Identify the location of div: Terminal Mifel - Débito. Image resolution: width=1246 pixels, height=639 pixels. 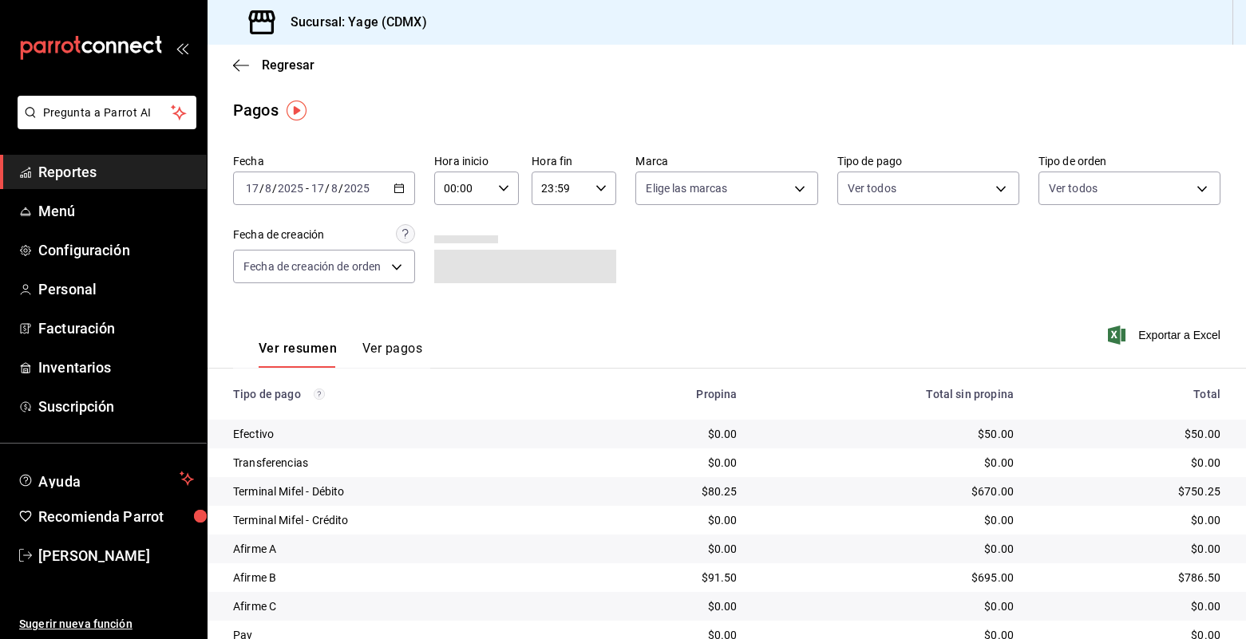
(402, 492).